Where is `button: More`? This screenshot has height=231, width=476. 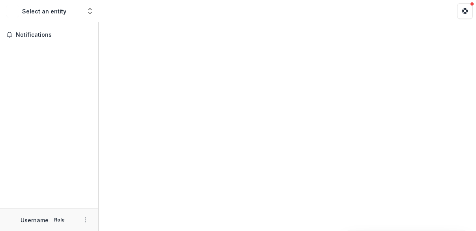 button: More is located at coordinates (86, 220).